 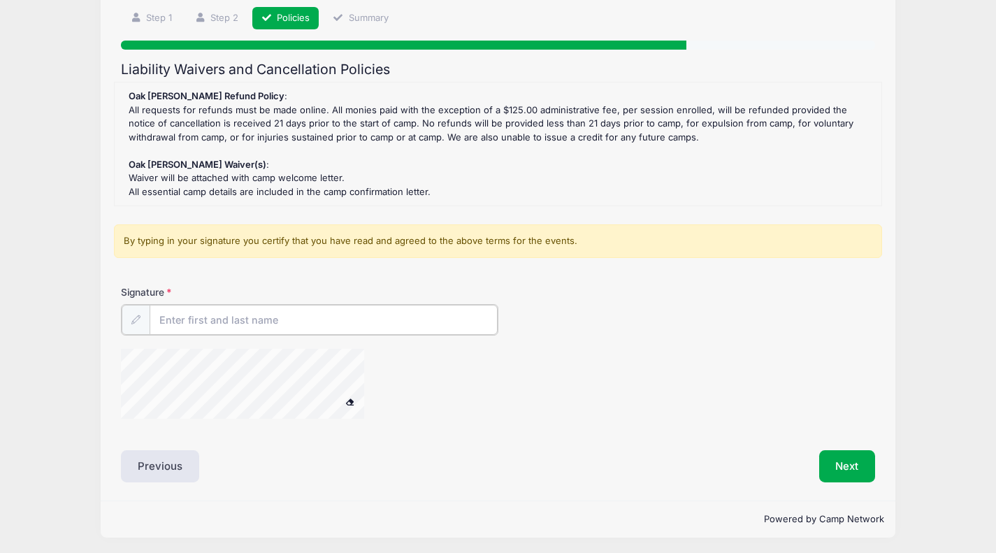 What do you see at coordinates (286, 18) in the screenshot?
I see `a: Policies` at bounding box center [286, 18].